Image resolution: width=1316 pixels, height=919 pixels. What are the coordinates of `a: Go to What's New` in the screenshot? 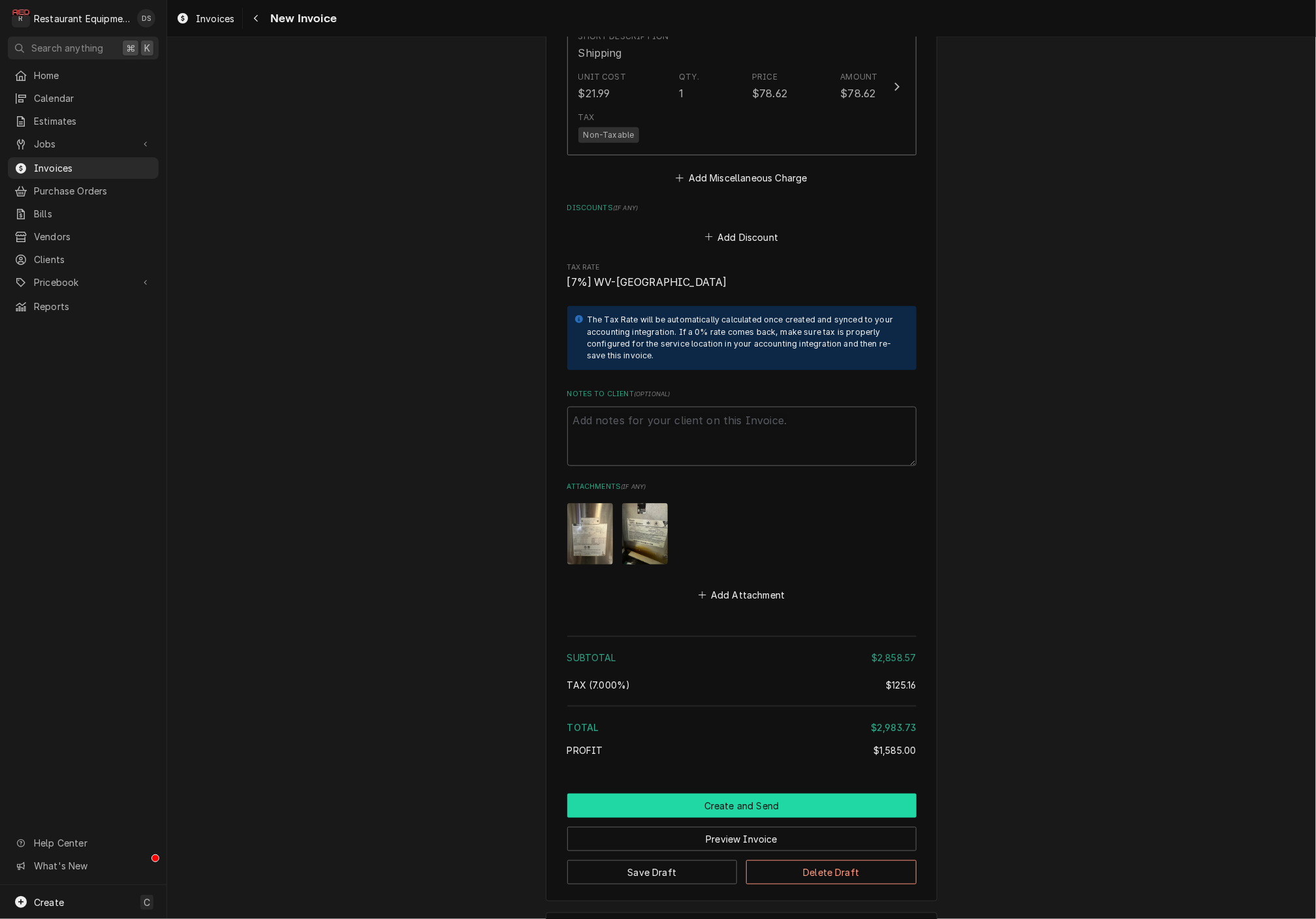 It's located at (83, 865).